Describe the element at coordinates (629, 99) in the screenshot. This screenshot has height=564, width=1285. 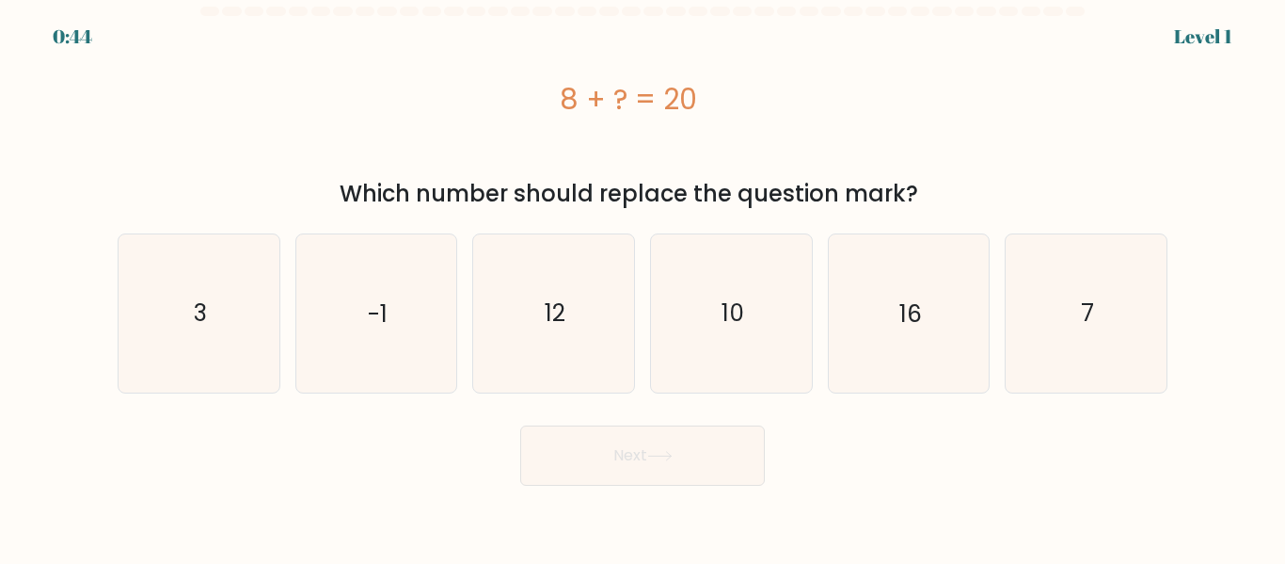
I see `div: 8 + ? = 20` at that location.